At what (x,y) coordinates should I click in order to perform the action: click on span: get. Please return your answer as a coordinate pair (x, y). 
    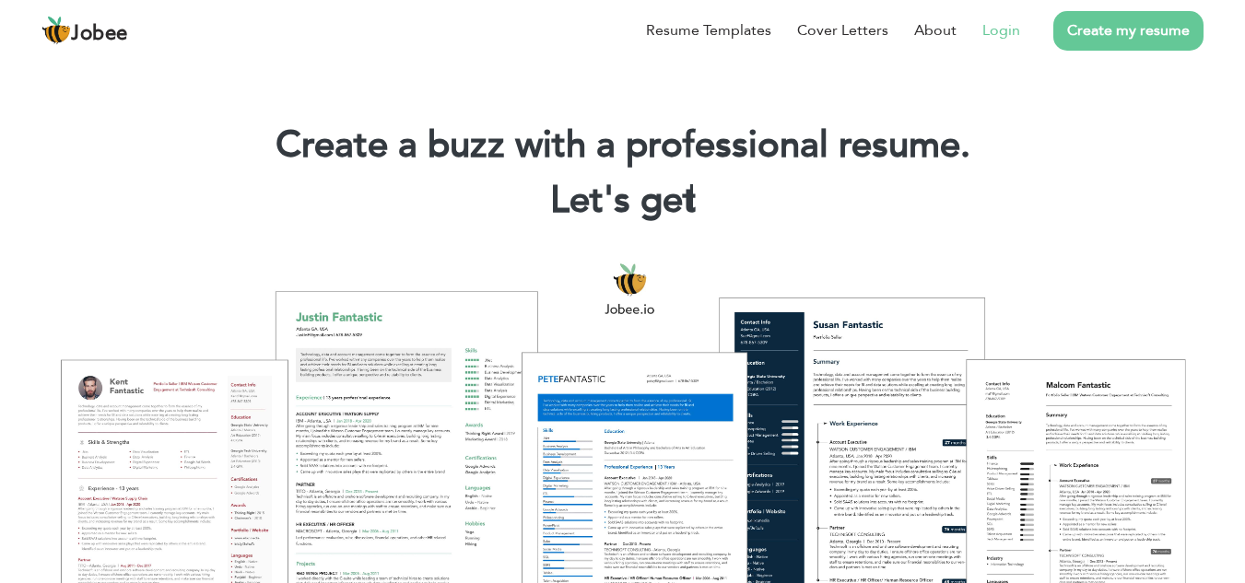
    Looking at the image, I should click on (668, 200).